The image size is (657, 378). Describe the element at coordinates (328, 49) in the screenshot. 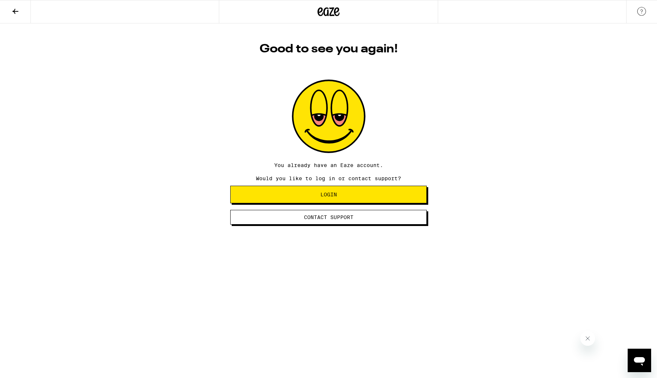

I see `h1: Good to see you again!` at that location.